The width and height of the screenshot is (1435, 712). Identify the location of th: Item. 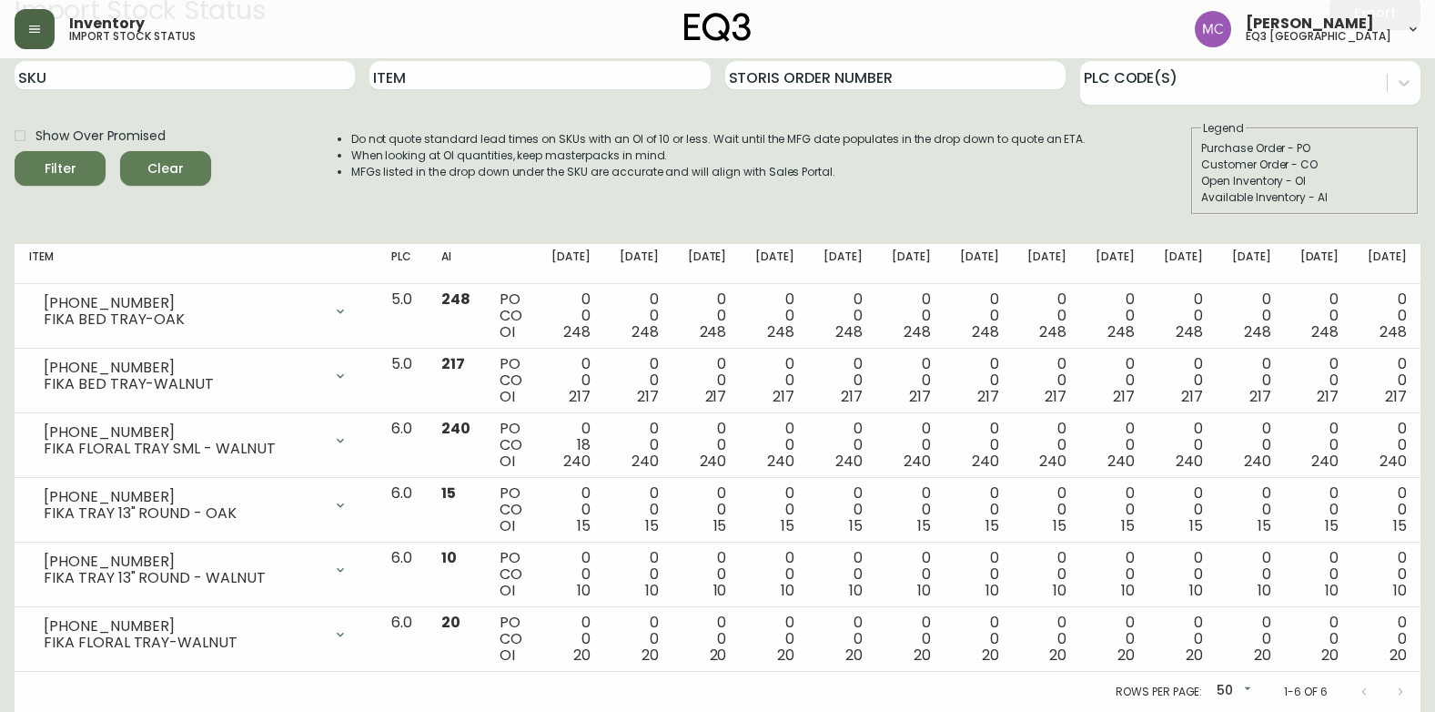
(196, 264).